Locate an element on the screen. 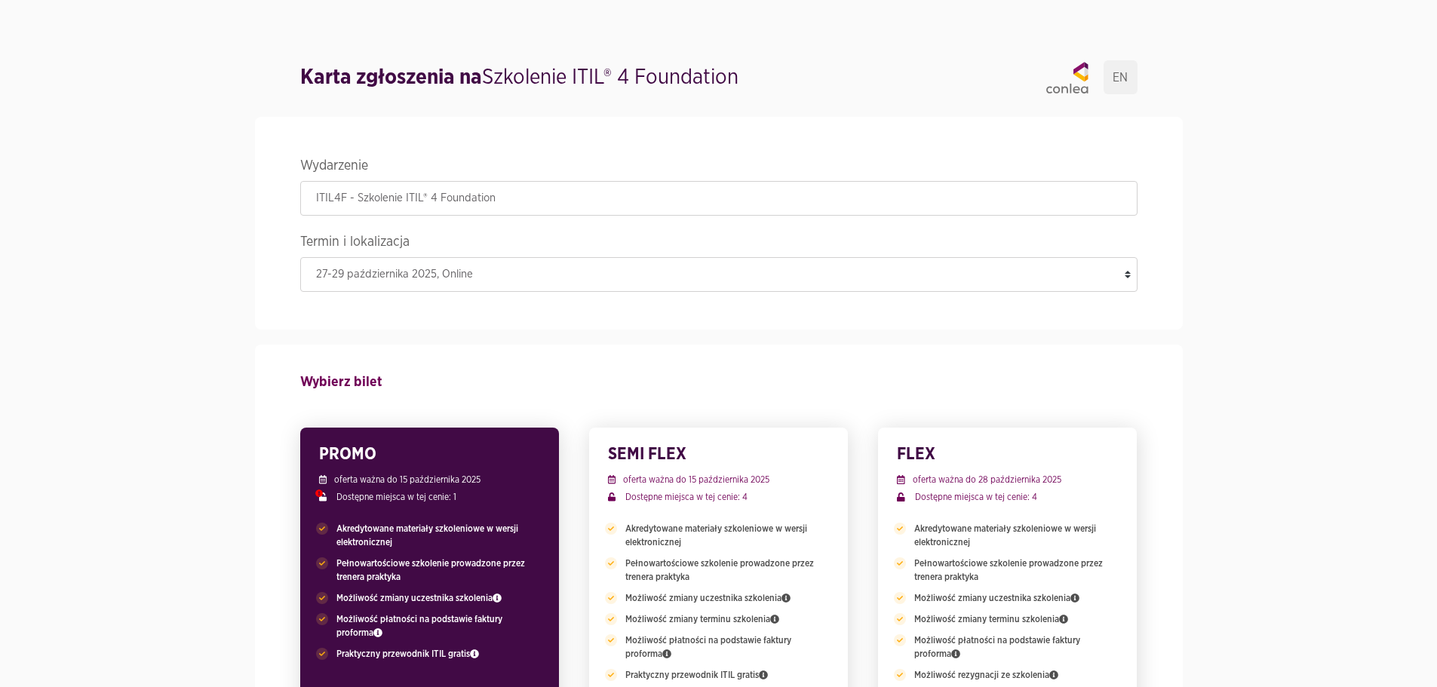 Image resolution: width=1437 pixels, height=687 pixels. strong: Karta zgłoszenia na is located at coordinates (391, 78).